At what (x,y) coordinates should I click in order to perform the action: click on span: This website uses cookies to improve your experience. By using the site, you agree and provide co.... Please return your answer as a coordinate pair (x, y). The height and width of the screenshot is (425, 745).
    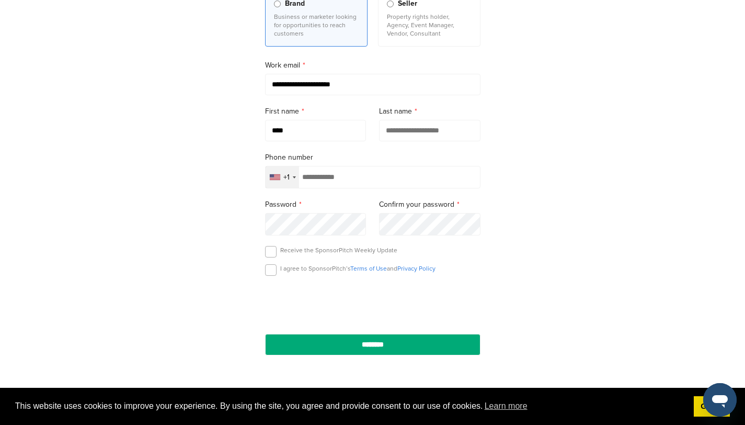
    Looking at the image, I should click on (350, 406).